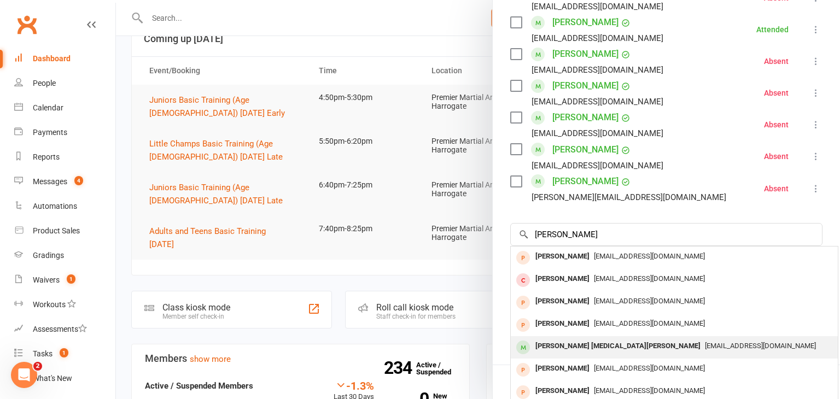 This screenshot has width=840, height=399. What do you see at coordinates (65, 329) in the screenshot?
I see `a: Assessments` at bounding box center [65, 329].